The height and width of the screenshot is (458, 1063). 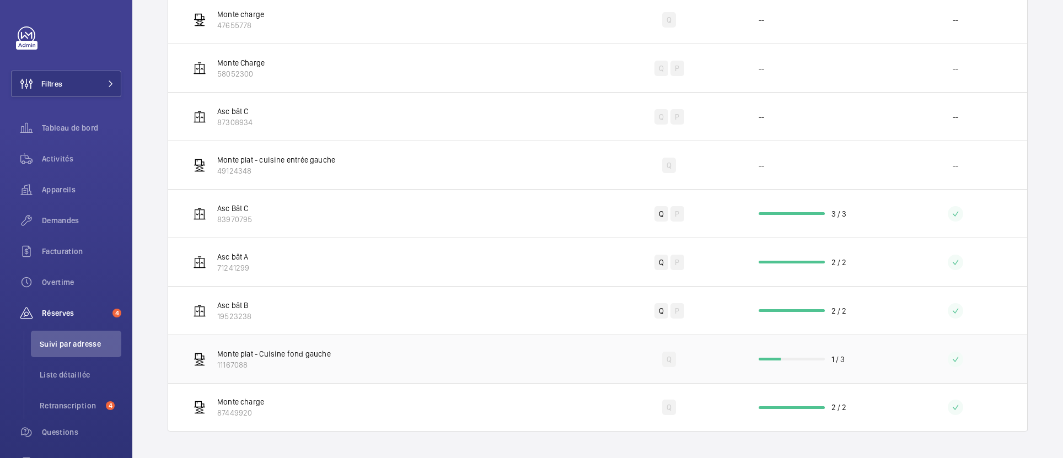 What do you see at coordinates (52, 84) in the screenshot?
I see `span: Filtres` at bounding box center [52, 84].